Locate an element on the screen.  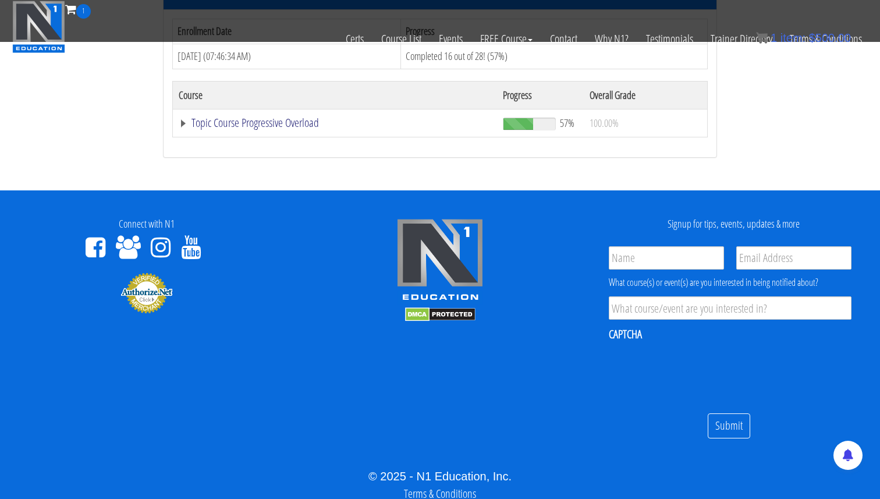
a: Why N1? is located at coordinates (611, 39).